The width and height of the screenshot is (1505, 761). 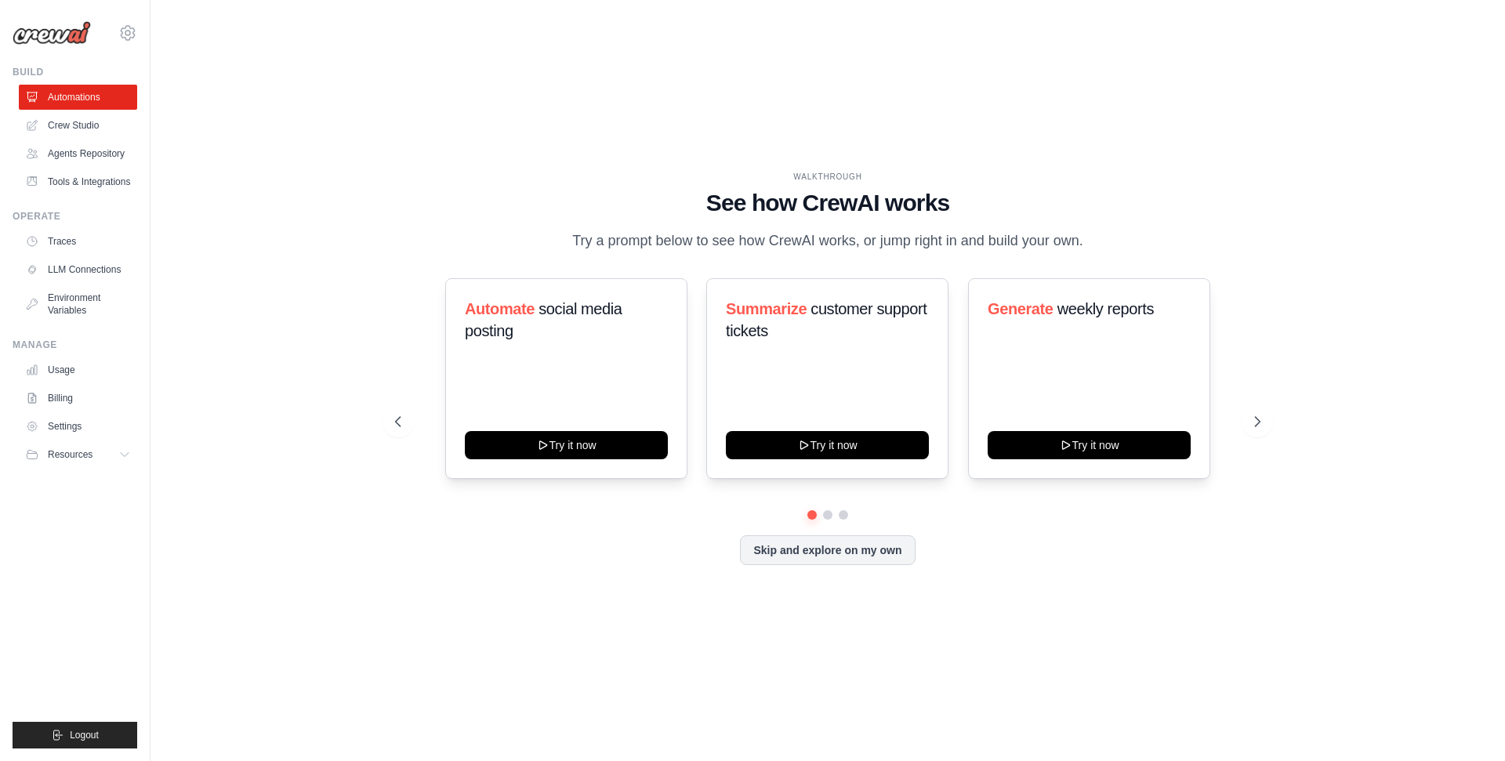 What do you see at coordinates (78, 125) in the screenshot?
I see `a: Crew Studio` at bounding box center [78, 125].